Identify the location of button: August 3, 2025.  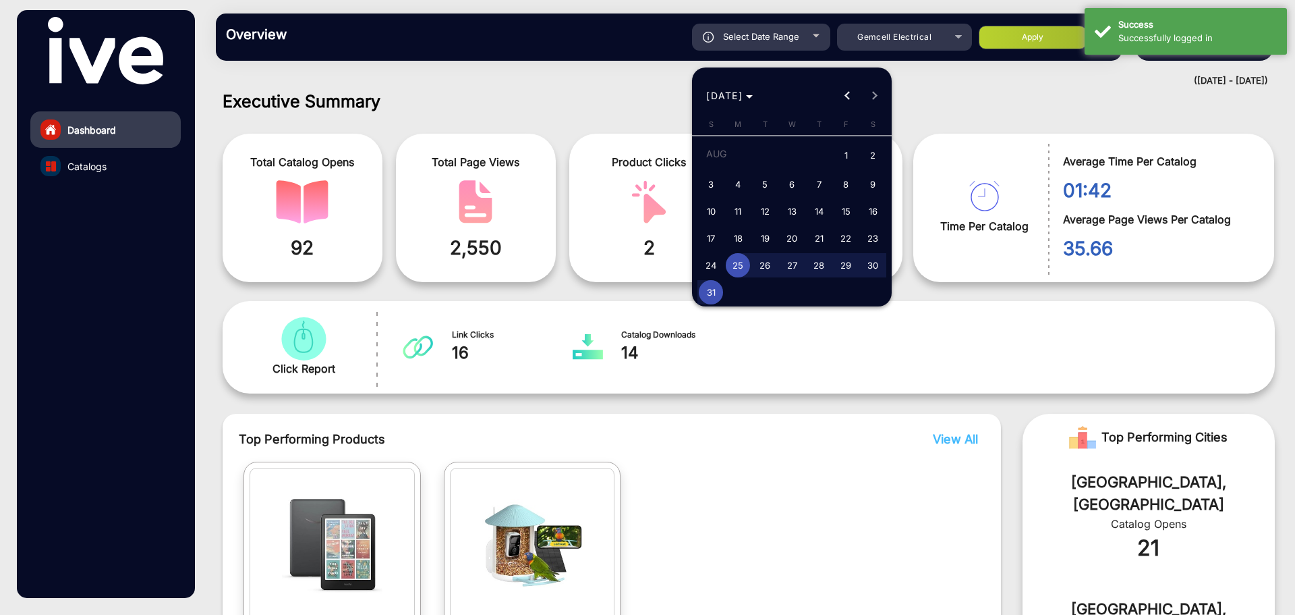
(711, 184).